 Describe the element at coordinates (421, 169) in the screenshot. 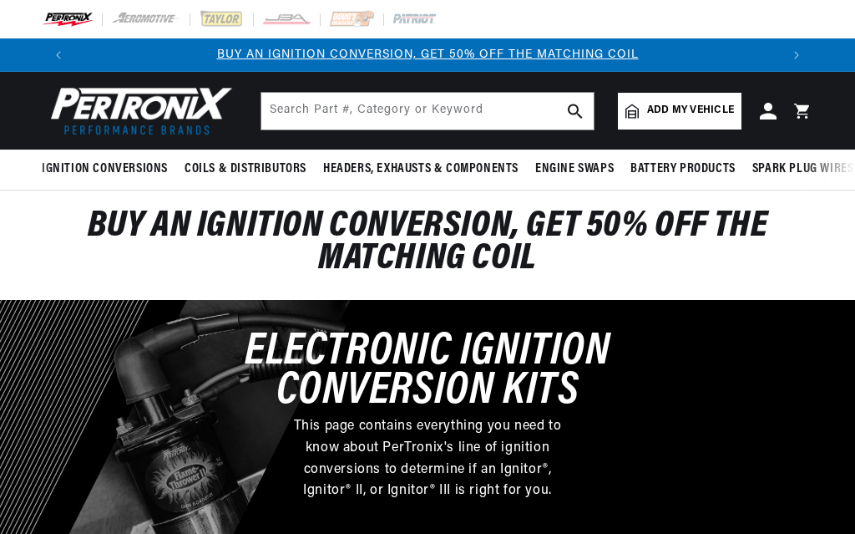

I see `span: Headers, Exhausts & Components` at that location.